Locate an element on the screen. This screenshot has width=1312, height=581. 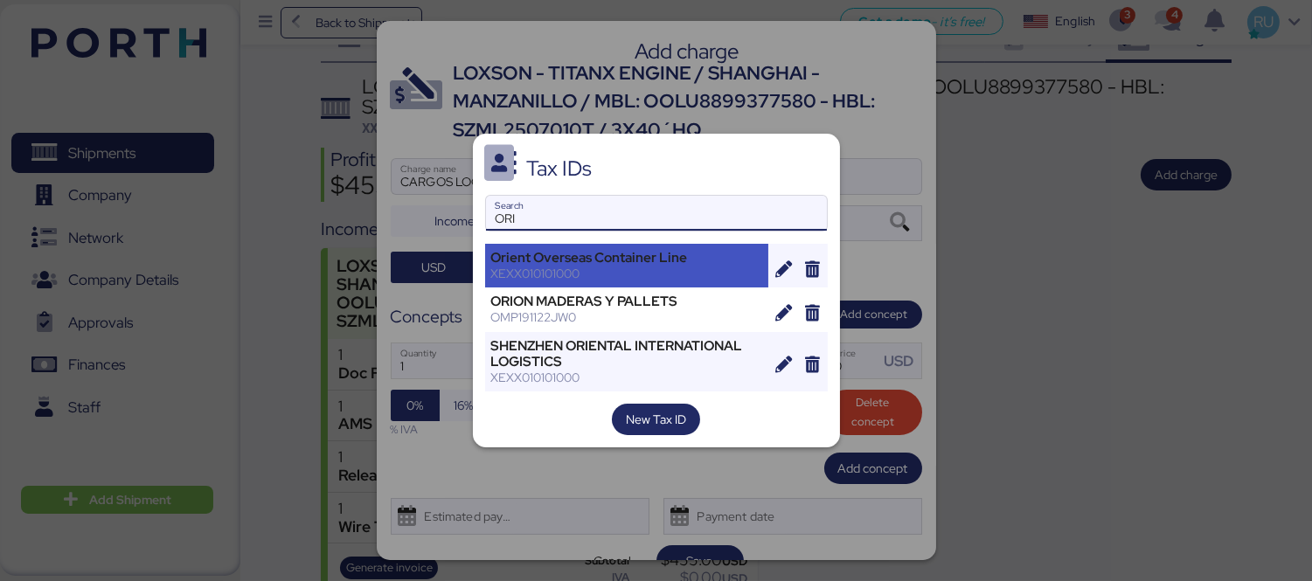
div: Orient Overseas Container Line is located at coordinates (627, 258).